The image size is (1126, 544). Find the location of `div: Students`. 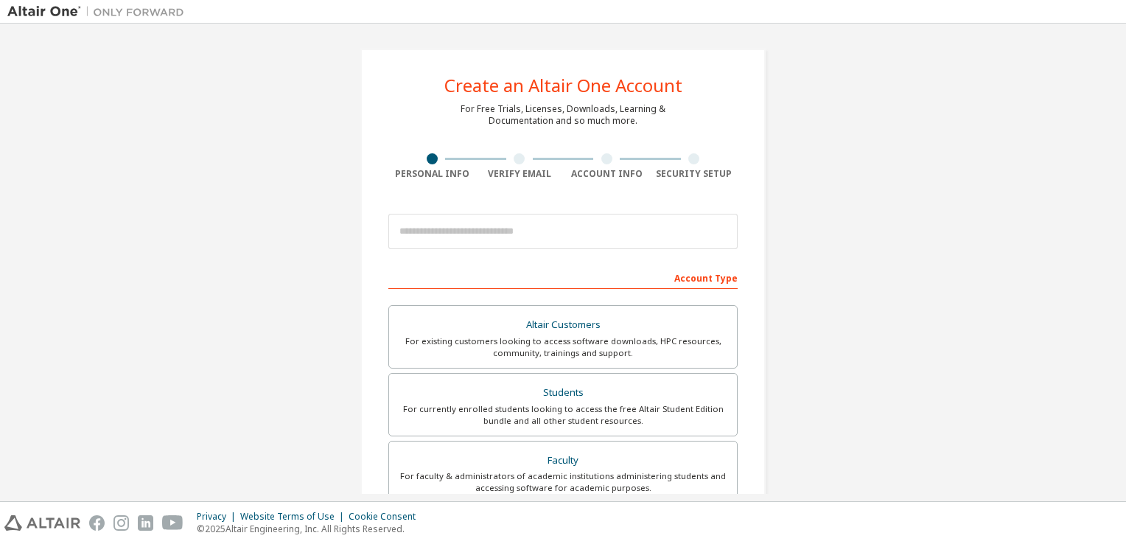

div: Students is located at coordinates (563, 393).